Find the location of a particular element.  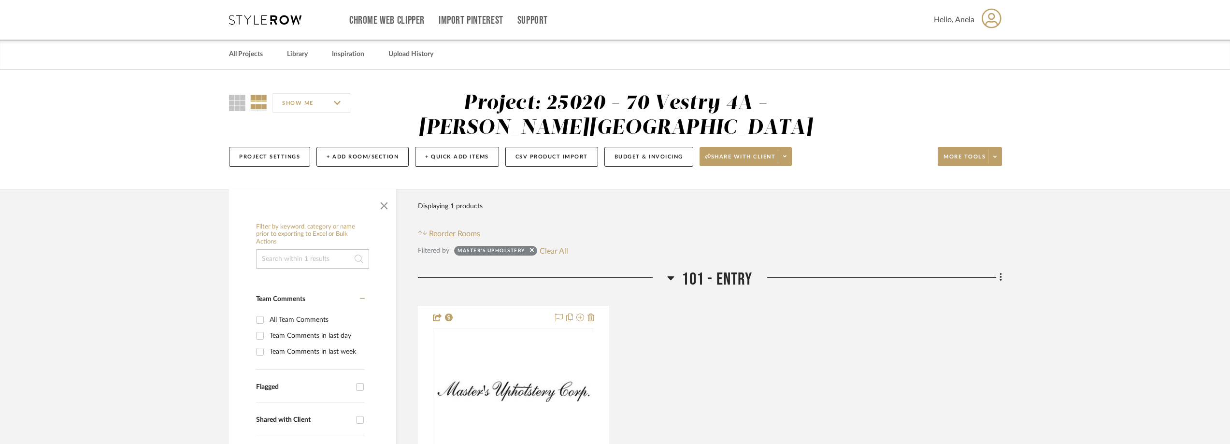

div: Displaying 1 products is located at coordinates (450, 206).